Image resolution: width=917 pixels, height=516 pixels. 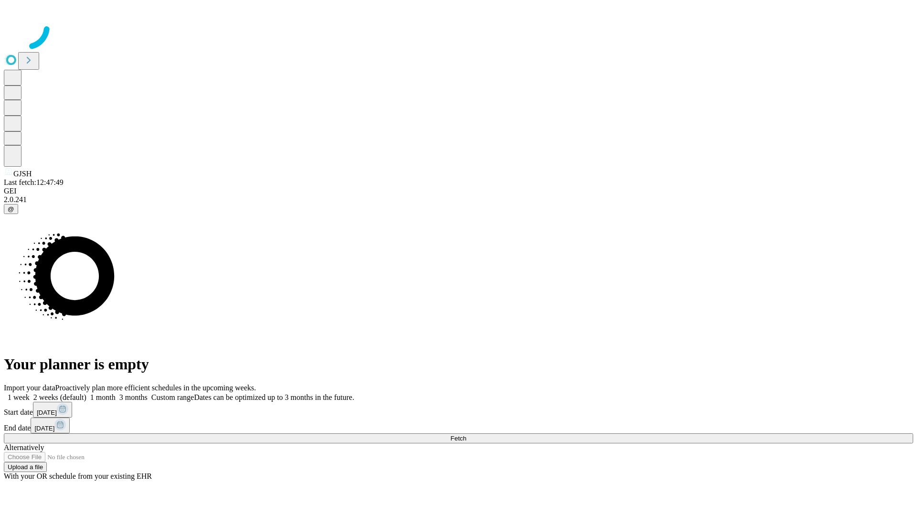 I want to click on span: Alternatively, so click(x=24, y=447).